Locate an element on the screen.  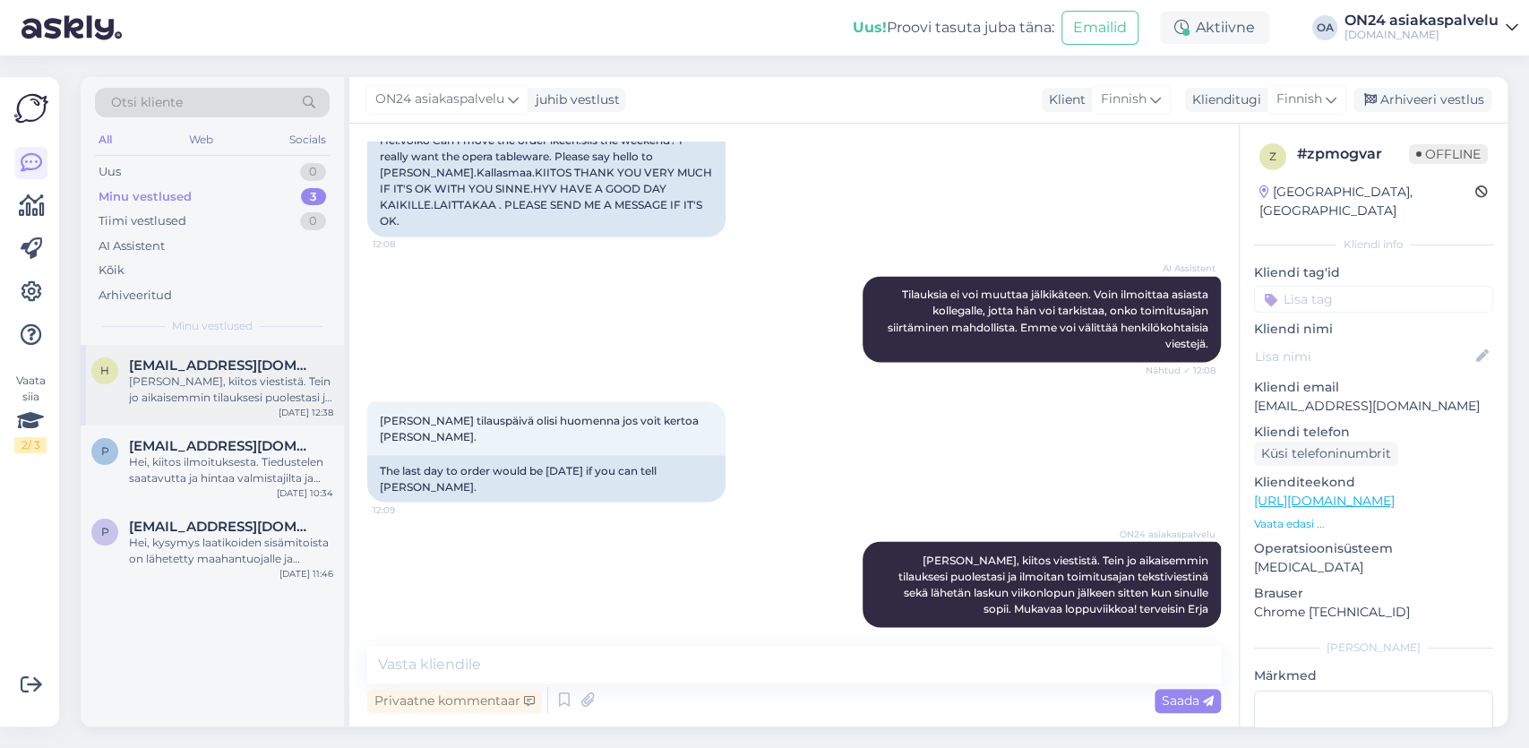
div: 2 / 3 is located at coordinates (30, 445).